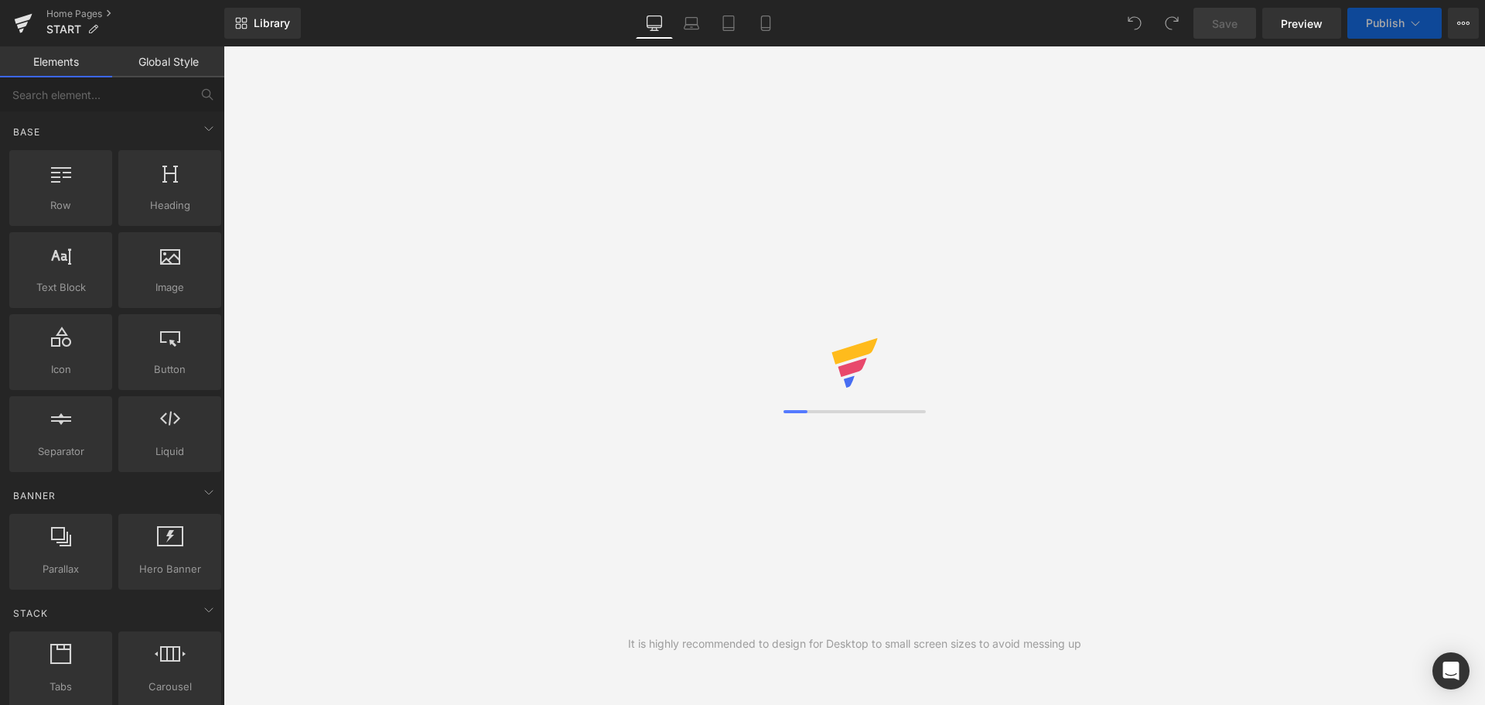 The image size is (1485, 705). I want to click on span: Separator, so click(60, 451).